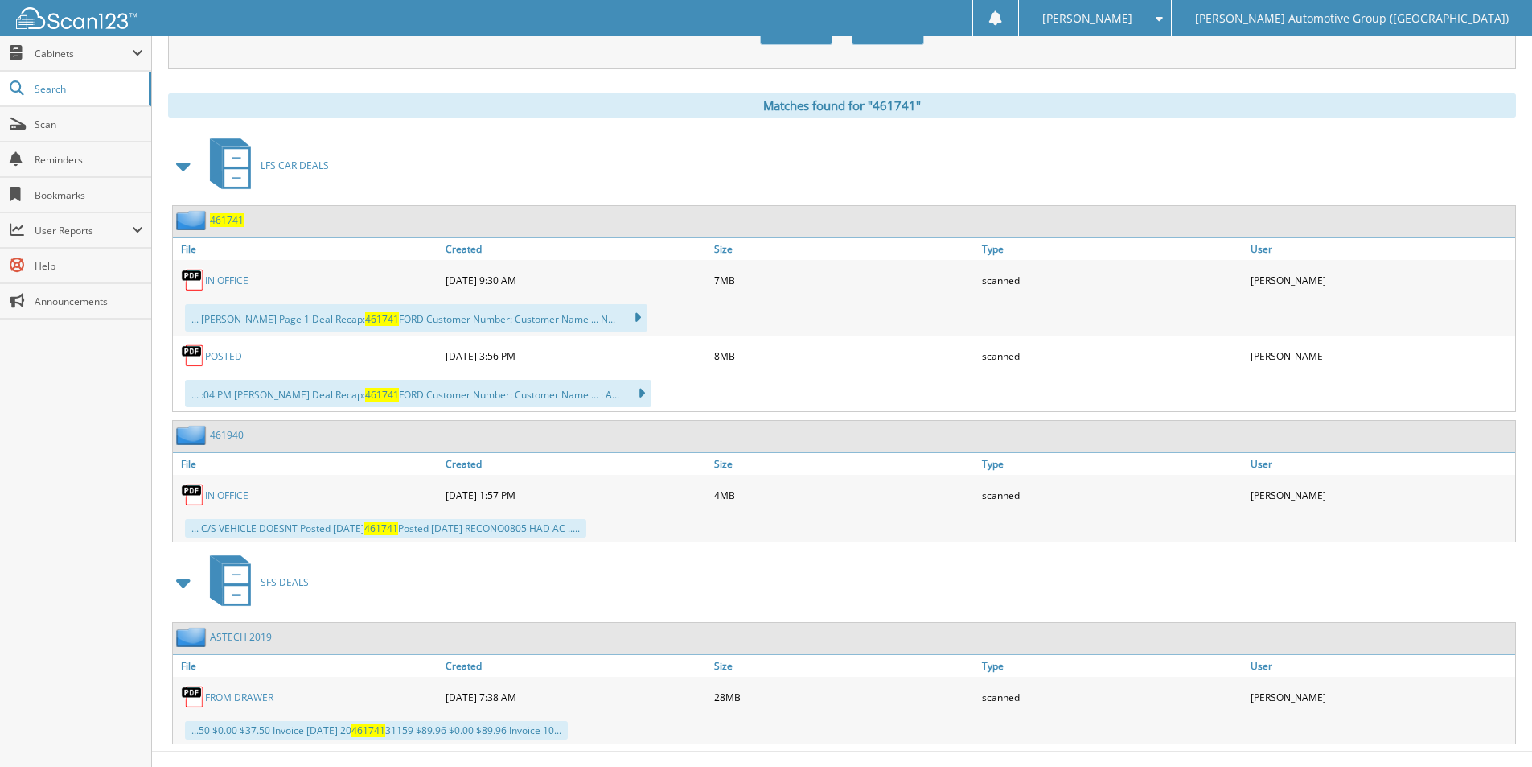  I want to click on div: 7MB, so click(845, 280).